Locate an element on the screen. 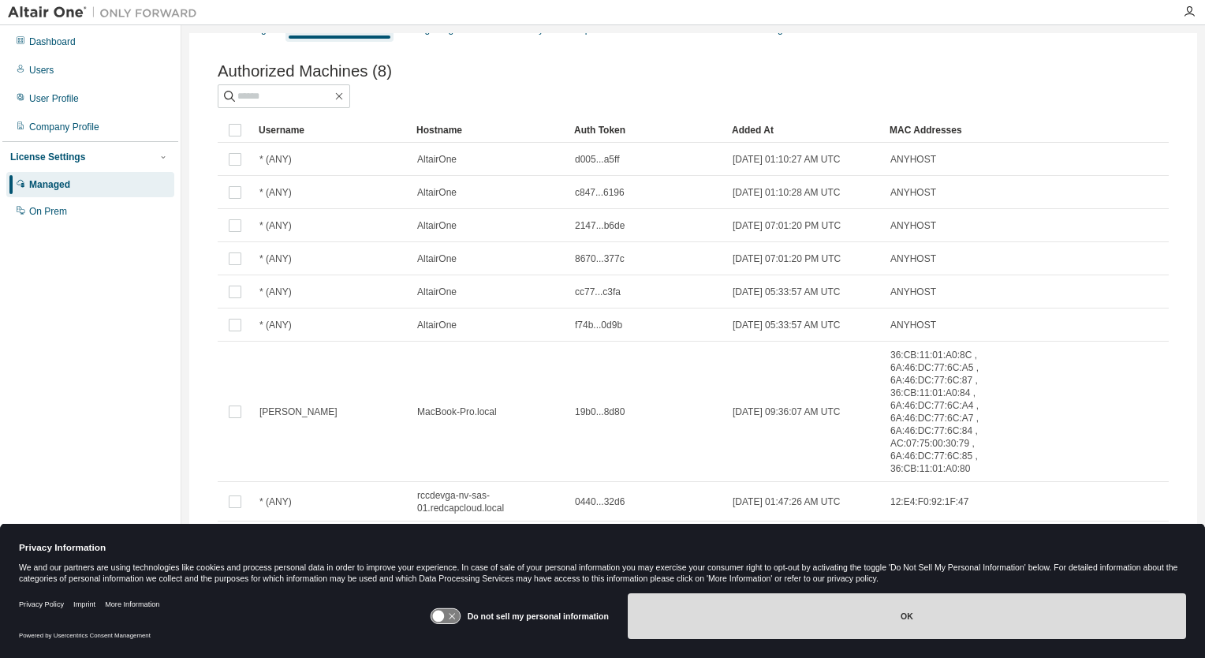 This screenshot has height=658, width=1205. span: 2147...b6de is located at coordinates (599, 225).